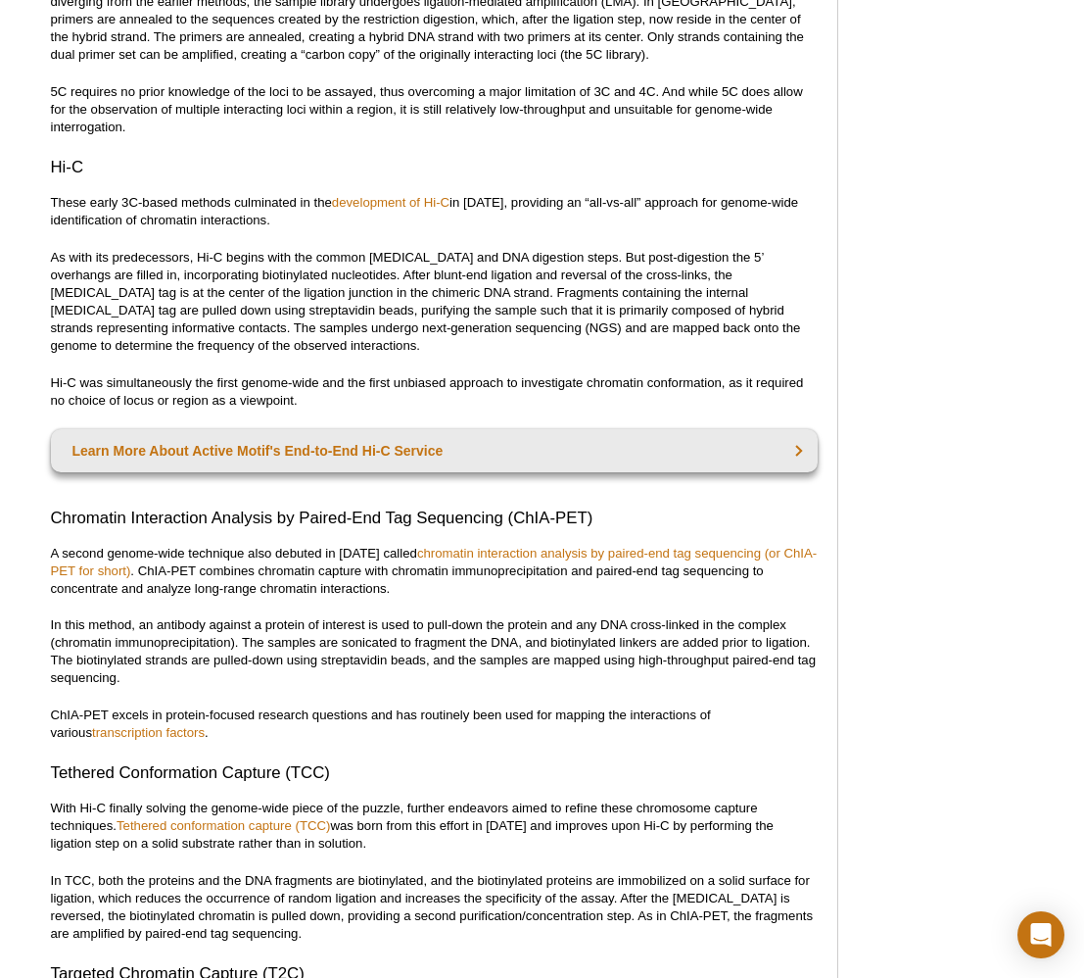 The width and height of the screenshot is (1084, 978). I want to click on a: development of Hi-C, so click(391, 202).